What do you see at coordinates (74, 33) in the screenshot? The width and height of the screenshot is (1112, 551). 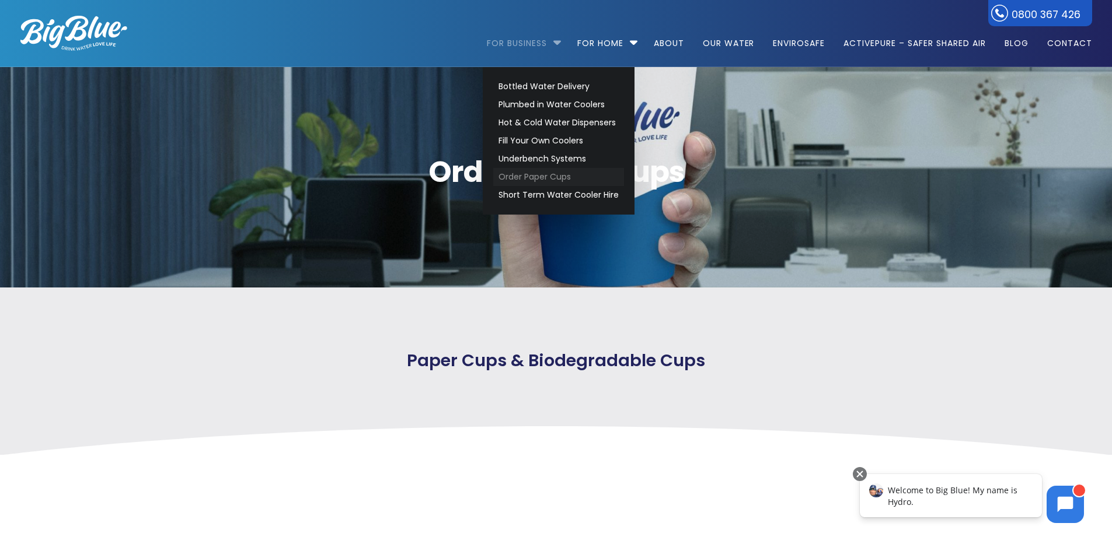 I see `img: logo` at bounding box center [74, 33].